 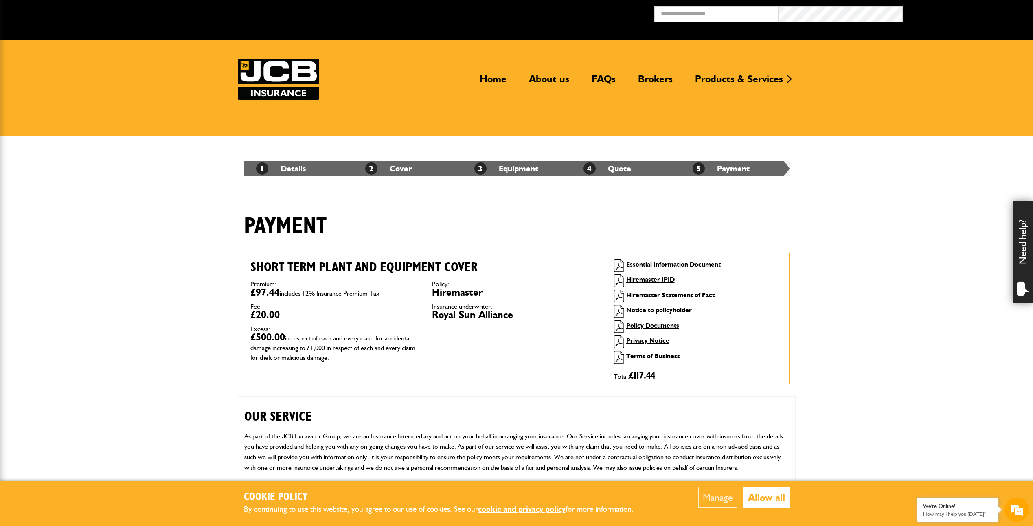 I want to click on a: About us, so click(x=549, y=82).